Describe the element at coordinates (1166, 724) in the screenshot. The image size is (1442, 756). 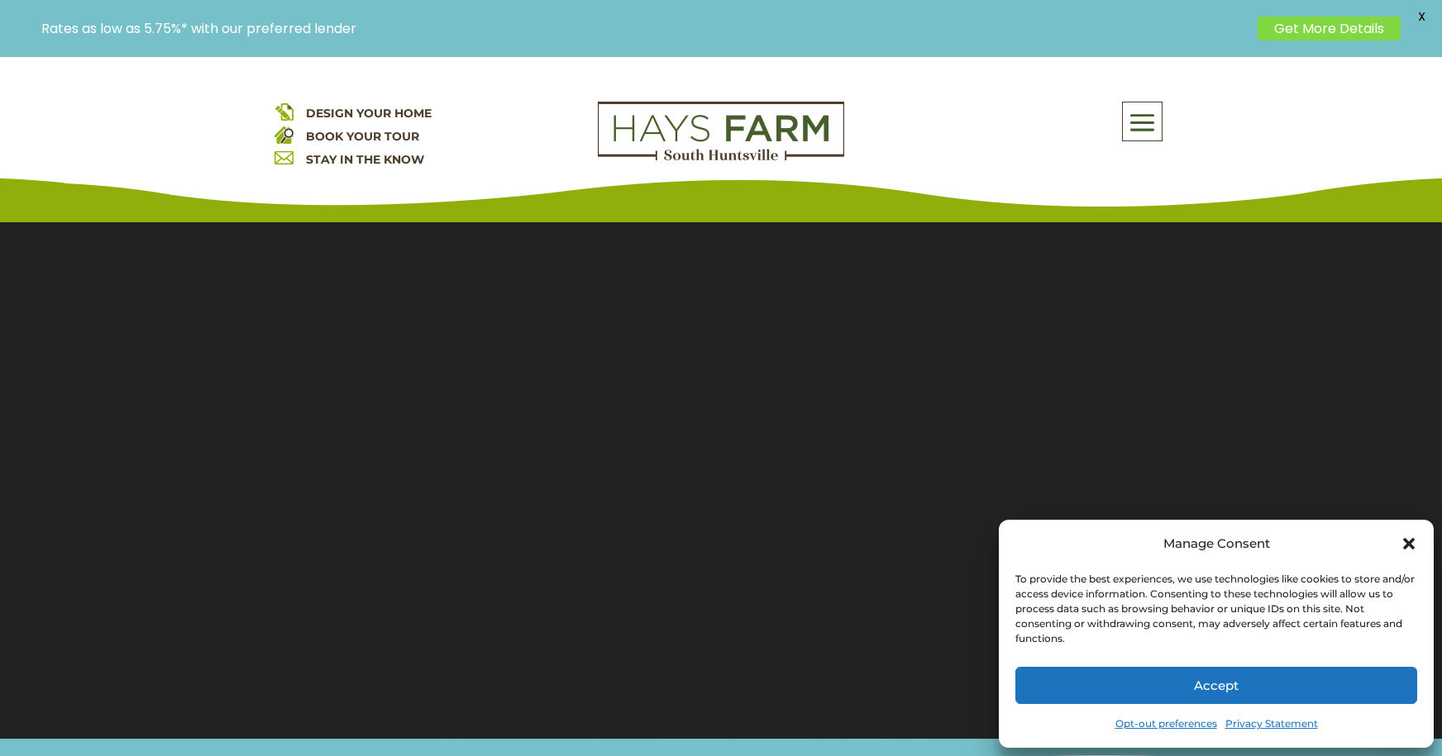
I see `a: Opt-out preferences` at that location.